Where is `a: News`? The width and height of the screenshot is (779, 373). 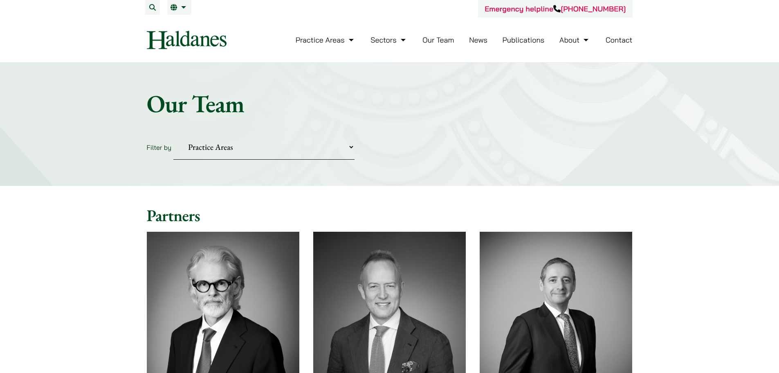 a: News is located at coordinates (478, 40).